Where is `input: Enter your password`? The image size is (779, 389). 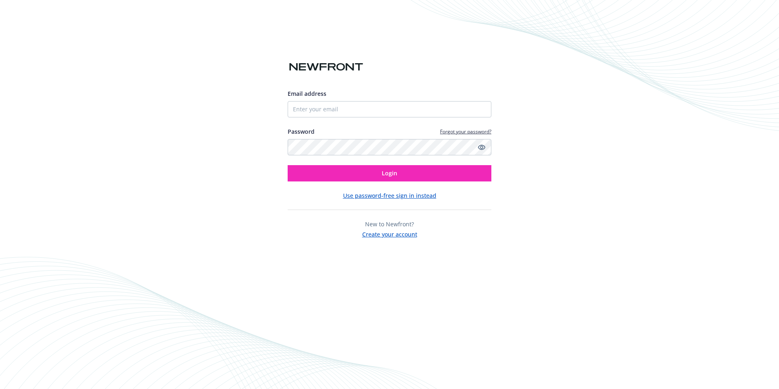 input: Enter your password is located at coordinates (390, 147).